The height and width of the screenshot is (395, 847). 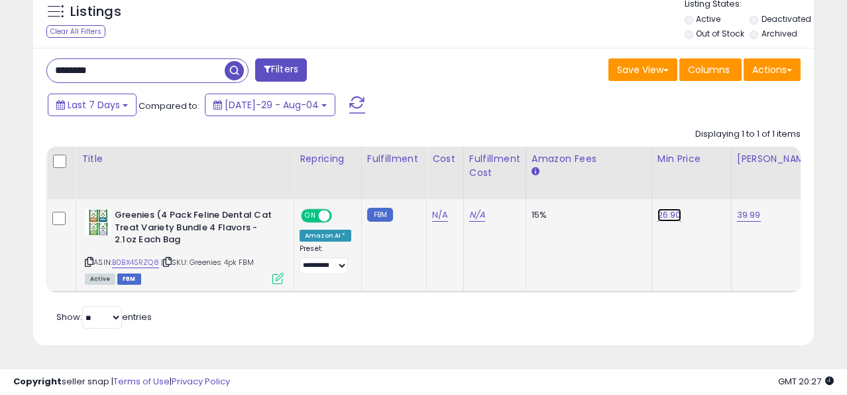 What do you see at coordinates (93, 105) in the screenshot?
I see `span: Last 7 Days` at bounding box center [93, 105].